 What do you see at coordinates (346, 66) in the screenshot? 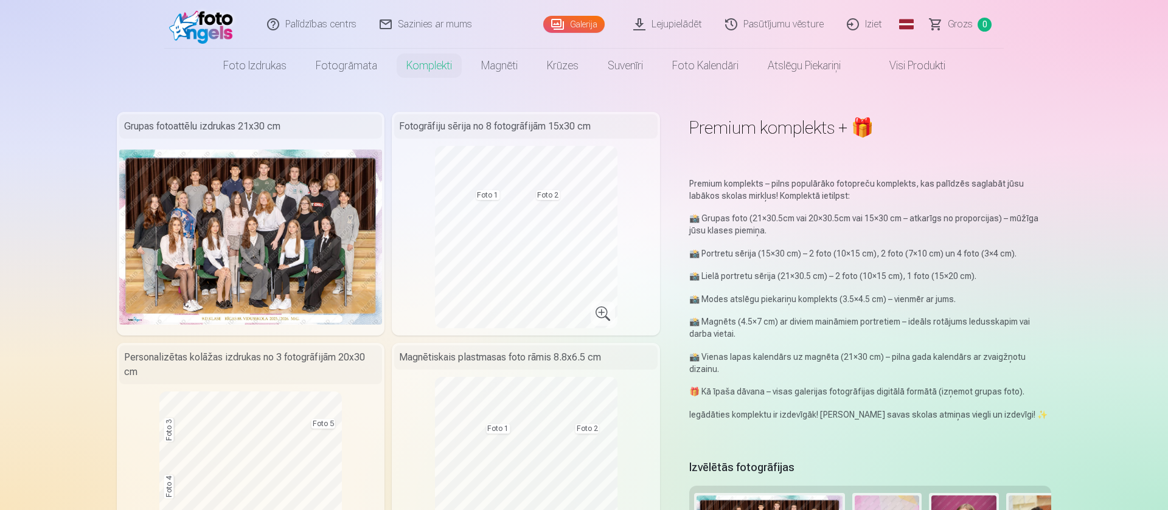
I see `a: Fotogrāmata` at bounding box center [346, 66].